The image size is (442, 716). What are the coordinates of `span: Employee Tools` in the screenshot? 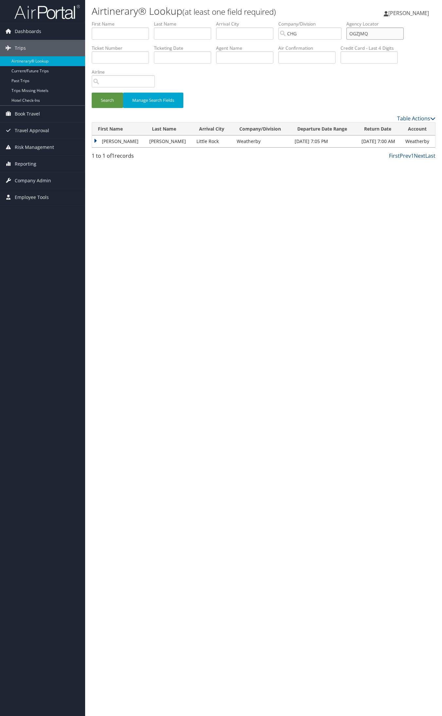 It's located at (32, 197).